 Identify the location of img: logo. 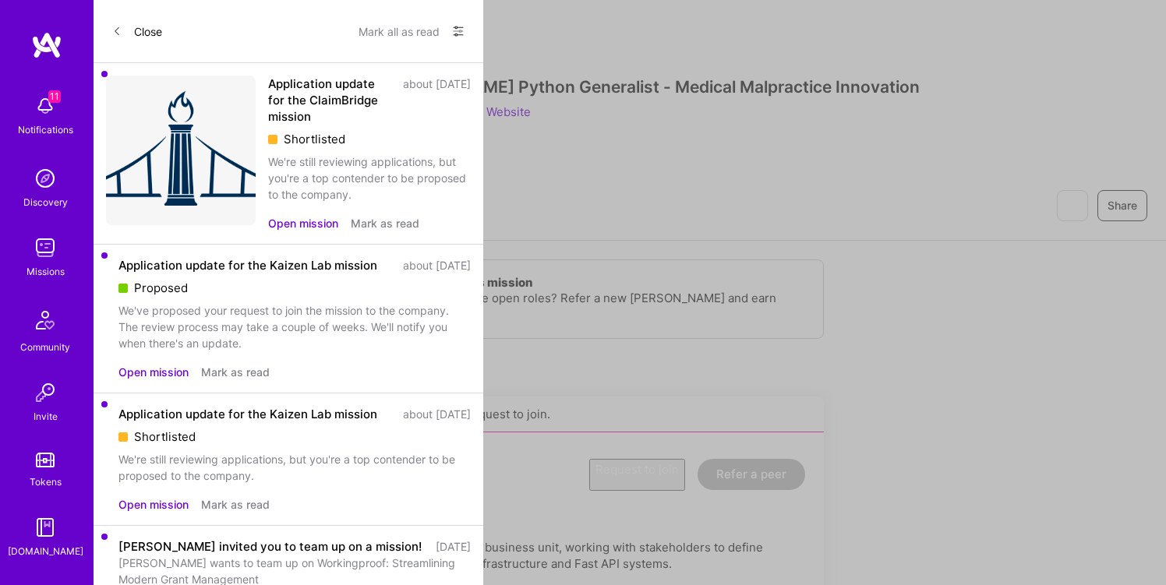
(47, 45).